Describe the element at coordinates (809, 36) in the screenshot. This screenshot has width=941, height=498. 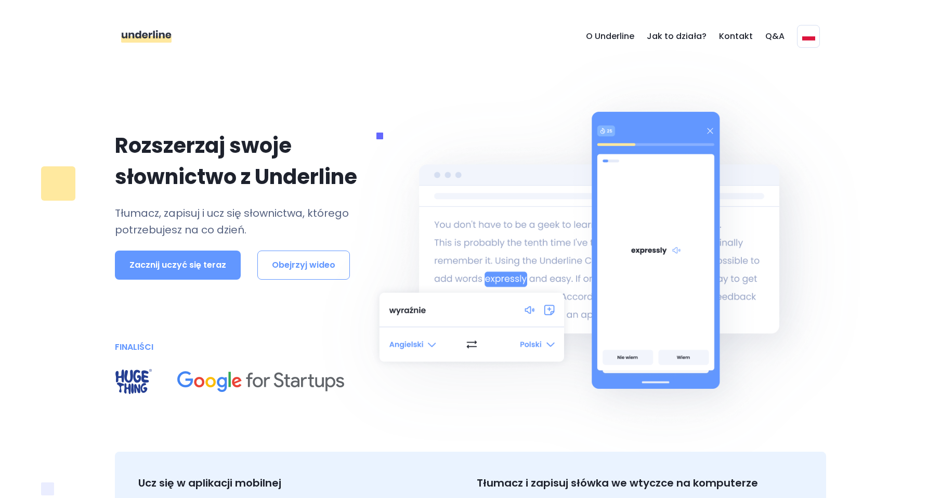
I see `img: underline flaga polski` at that location.